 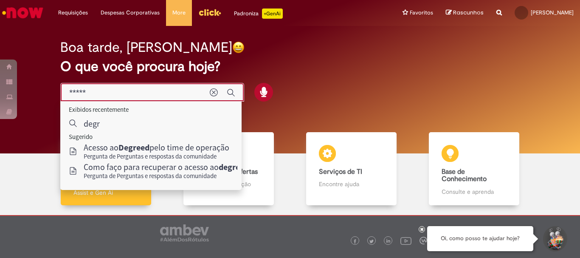 I want to click on p: +GenAi, so click(x=272, y=14).